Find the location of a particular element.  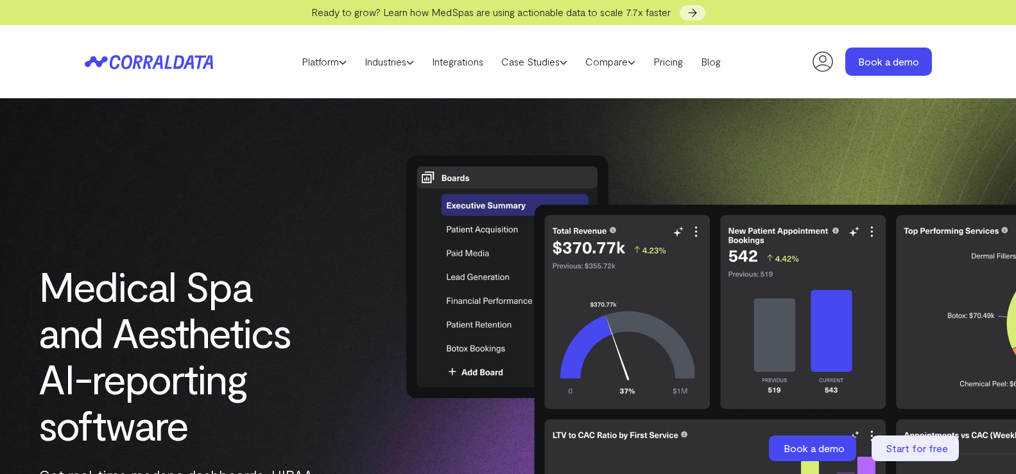

a: Pricing is located at coordinates (668, 62).